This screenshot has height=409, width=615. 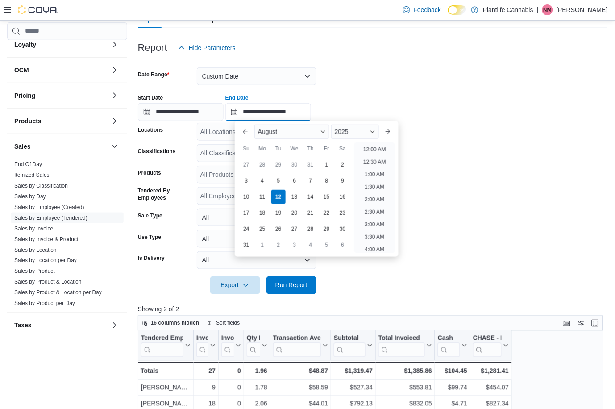 What do you see at coordinates (263, 229) in the screenshot?
I see `div: day-25` at bounding box center [263, 229].